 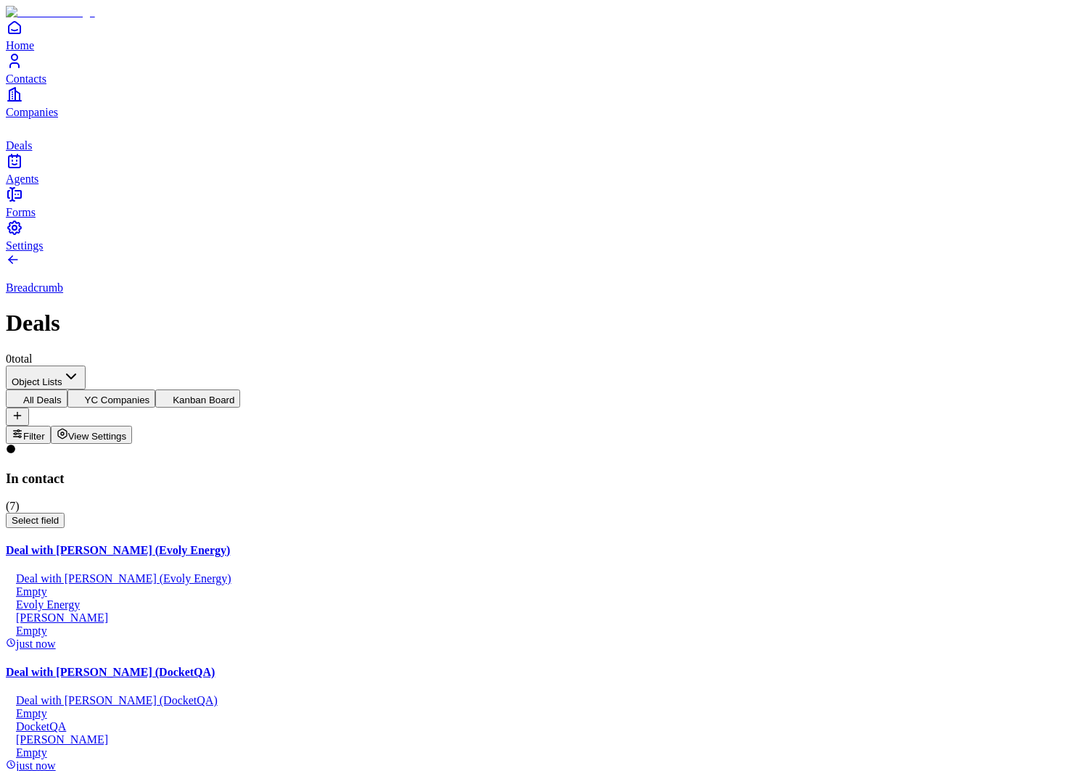 What do you see at coordinates (28, 435) in the screenshot?
I see `button: Filter` at bounding box center [28, 435].